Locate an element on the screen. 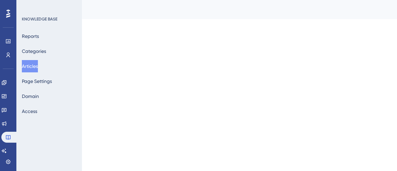  button: Page Settings is located at coordinates (37, 81).